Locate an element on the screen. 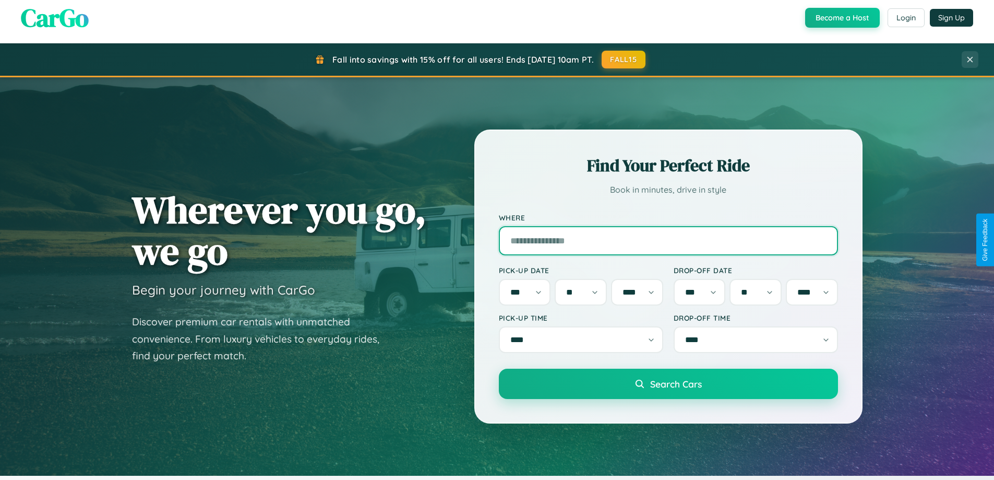 This screenshot has width=994, height=480. label: Pick-up Time is located at coordinates (581, 317).